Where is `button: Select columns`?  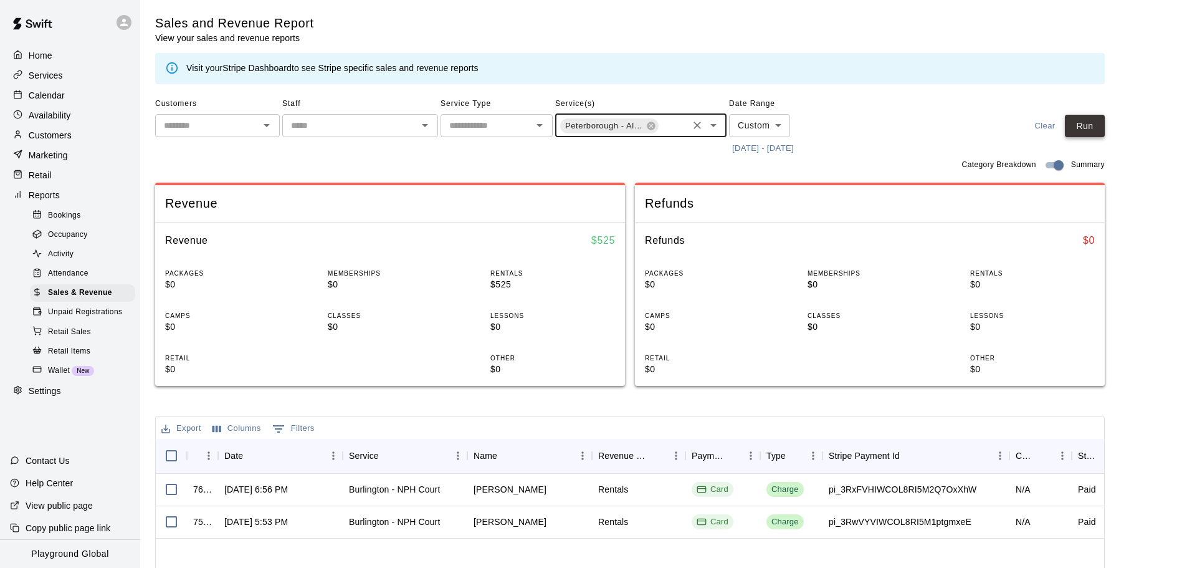 button: Select columns is located at coordinates (237, 428).